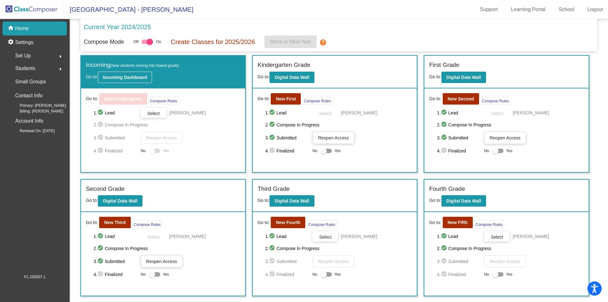 This screenshot has height=302, width=608. I want to click on label: Second Grade, so click(105, 189).